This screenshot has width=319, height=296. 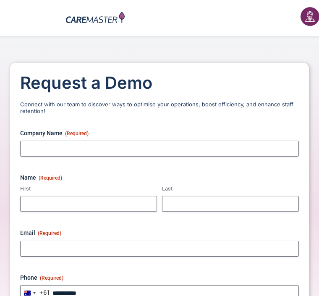 I want to click on label: Email, so click(x=159, y=233).